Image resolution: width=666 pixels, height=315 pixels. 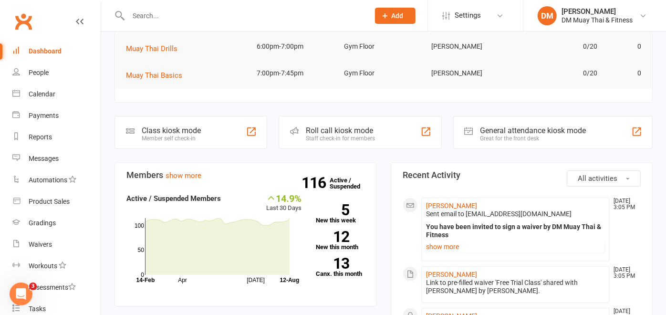 I want to click on div: Member self check-in, so click(x=171, y=138).